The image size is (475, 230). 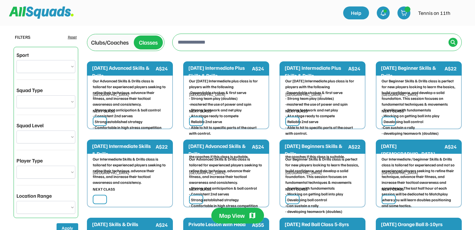 I want to click on div: Squad Level, so click(x=30, y=125).